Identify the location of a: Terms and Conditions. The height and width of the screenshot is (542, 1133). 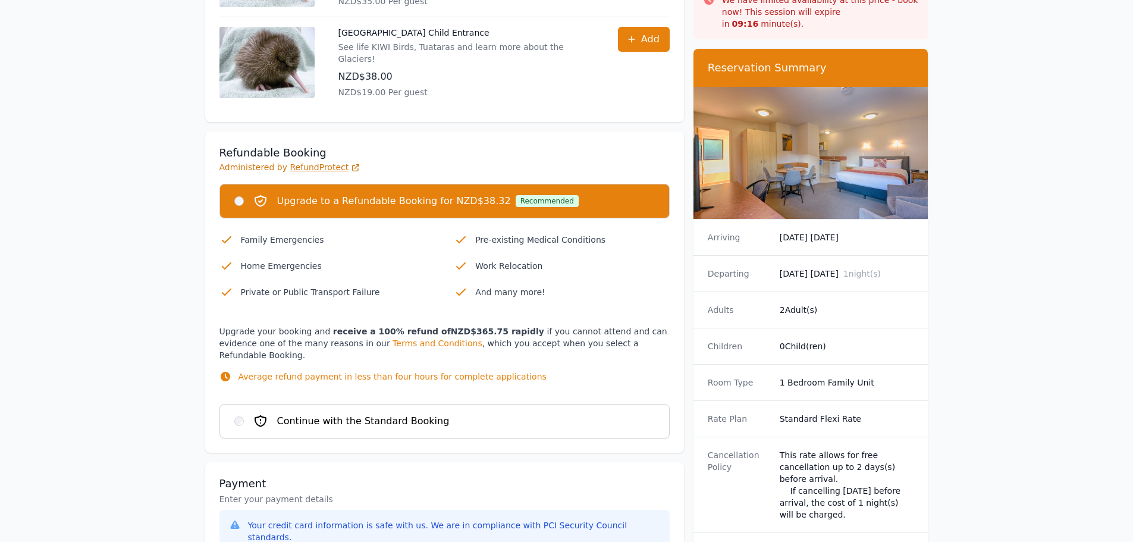
(437, 343).